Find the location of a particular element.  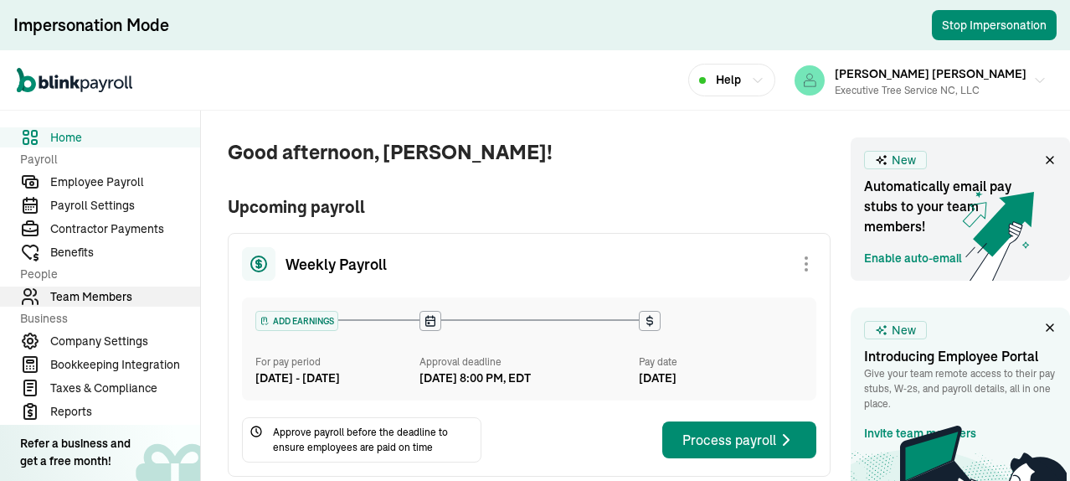

span: Reports is located at coordinates (125, 411).